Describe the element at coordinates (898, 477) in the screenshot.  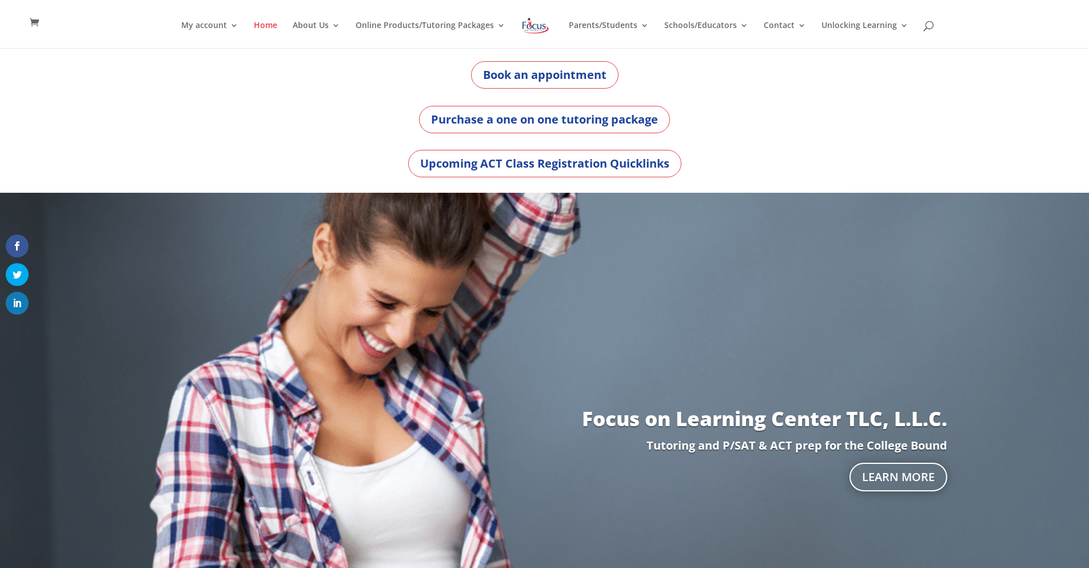
I see `a: Learn More` at that location.